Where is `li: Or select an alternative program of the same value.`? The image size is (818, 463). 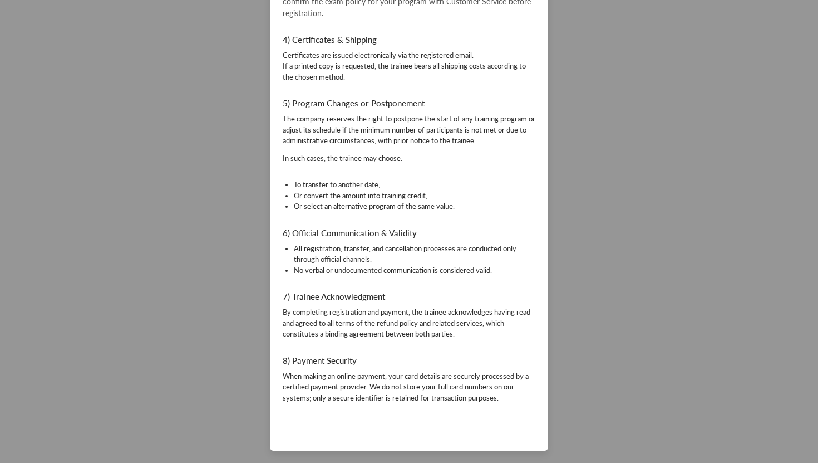
li: Or select an alternative program of the same value. is located at coordinates (409, 207).